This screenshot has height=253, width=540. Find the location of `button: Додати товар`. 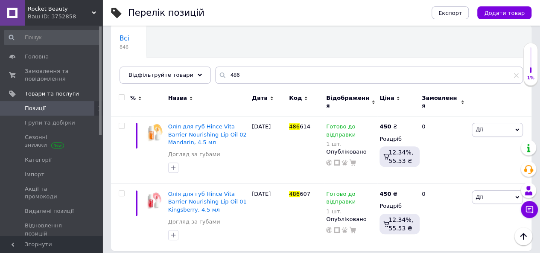

button: Додати товар is located at coordinates (505, 13).